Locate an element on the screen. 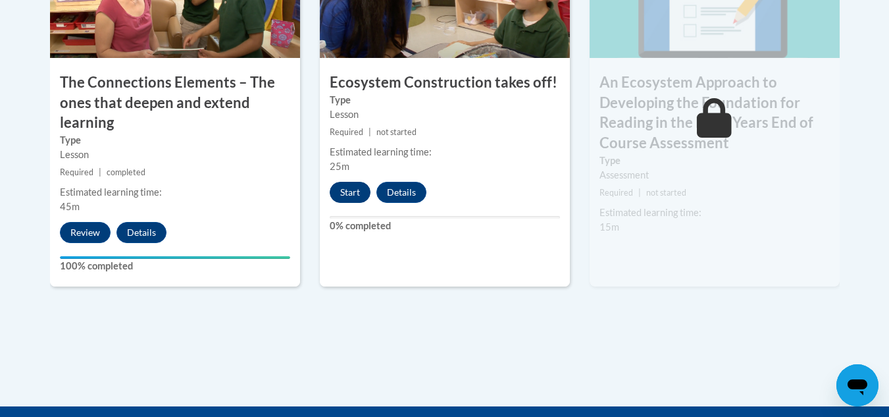 This screenshot has height=417, width=889. span: 45m is located at coordinates (70, 206).